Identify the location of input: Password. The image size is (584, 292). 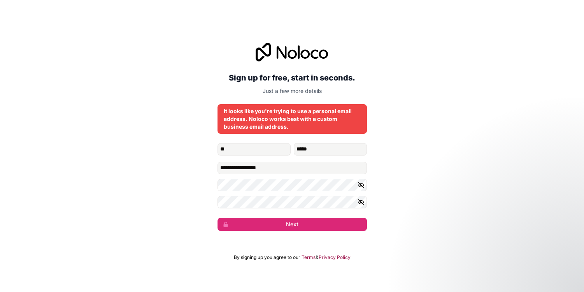
(292, 185).